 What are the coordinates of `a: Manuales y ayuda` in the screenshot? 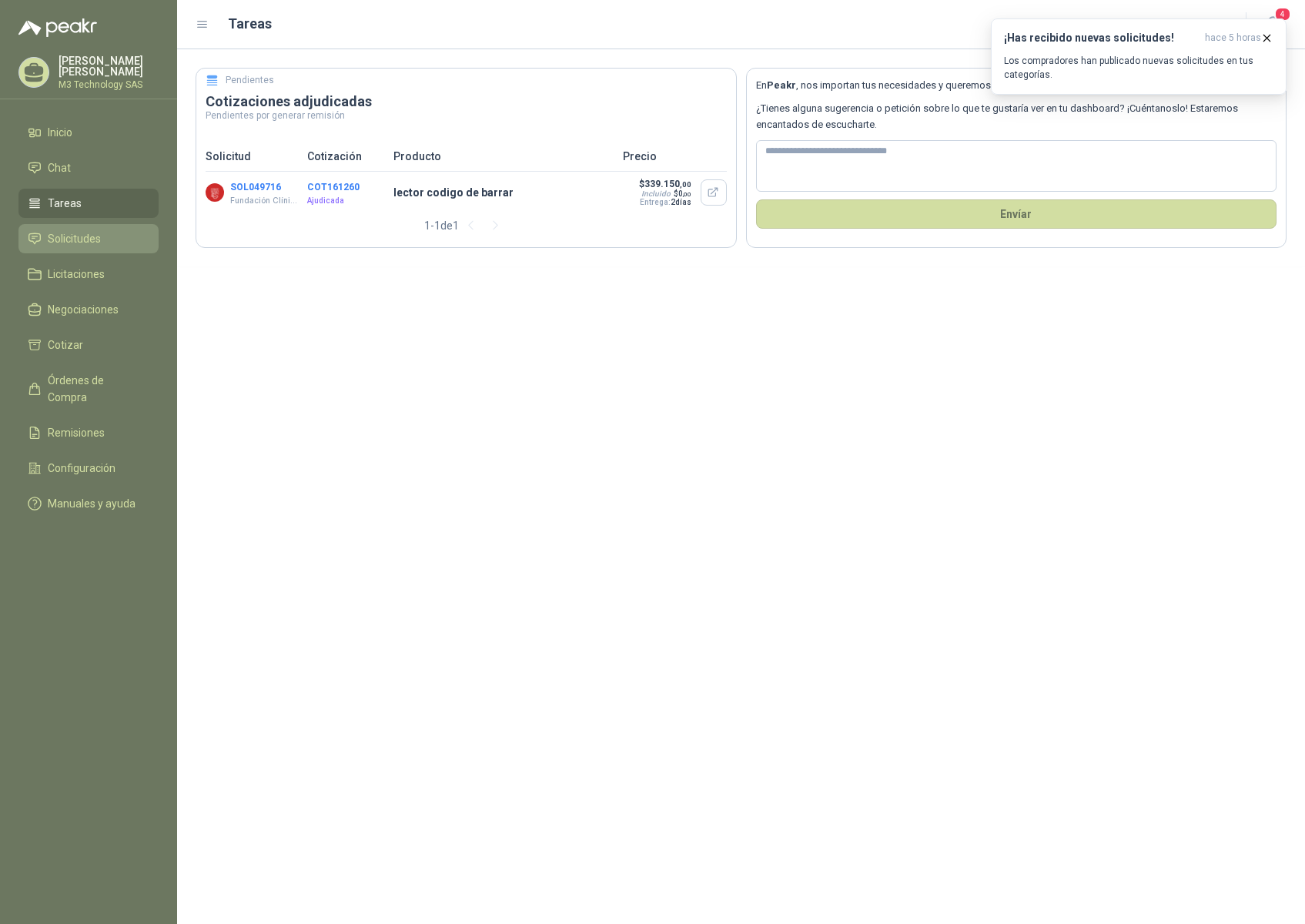 It's located at (89, 504).